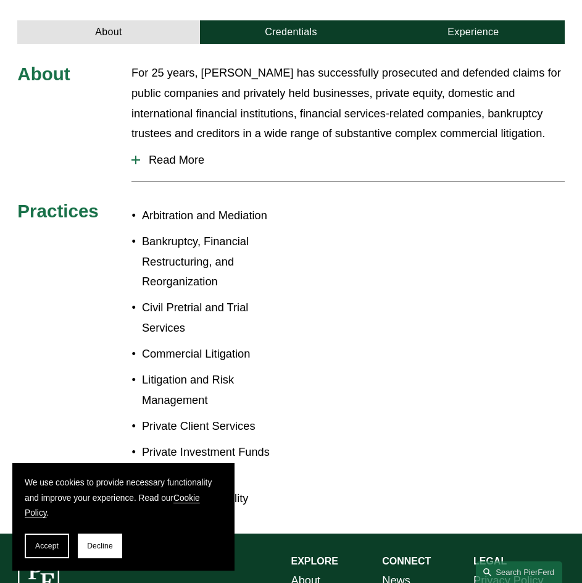 This screenshot has width=582, height=583. I want to click on p: Commercial Litigation, so click(217, 354).